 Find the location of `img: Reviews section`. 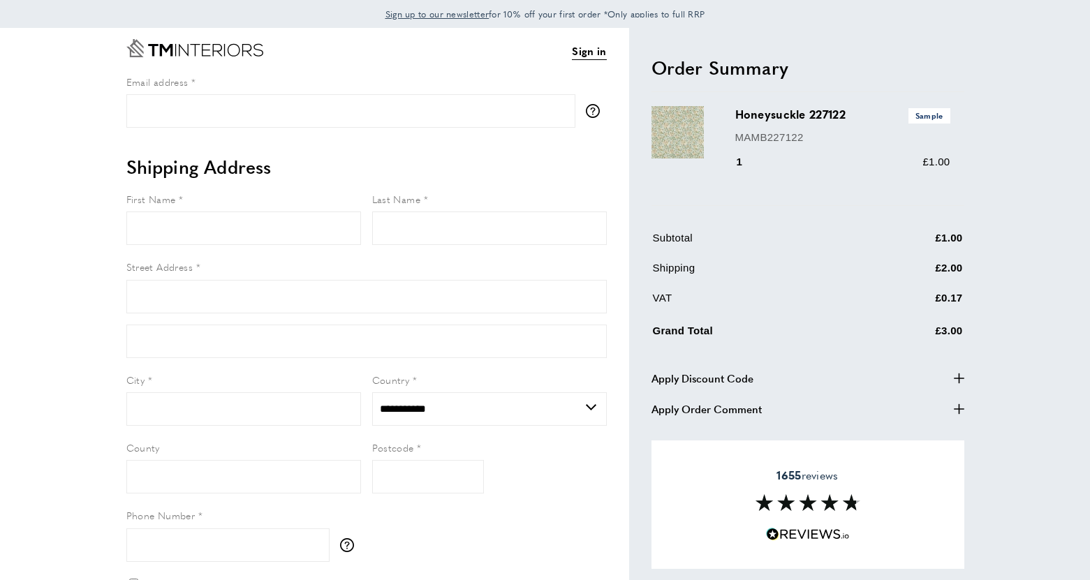

img: Reviews section is located at coordinates (808, 503).